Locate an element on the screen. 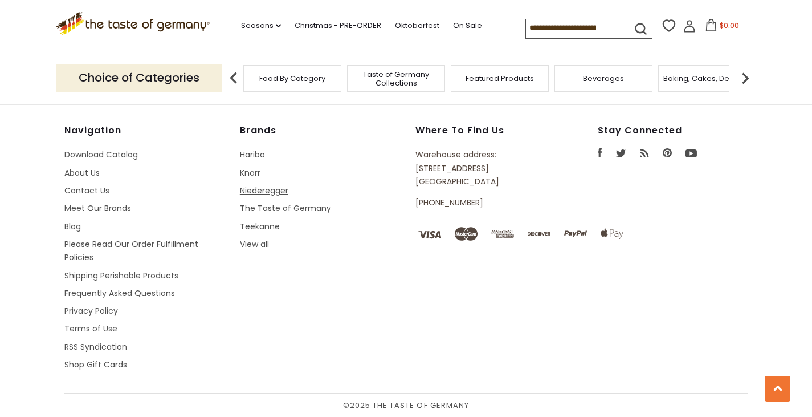  h4: Where to find us is located at coordinates (480, 131).